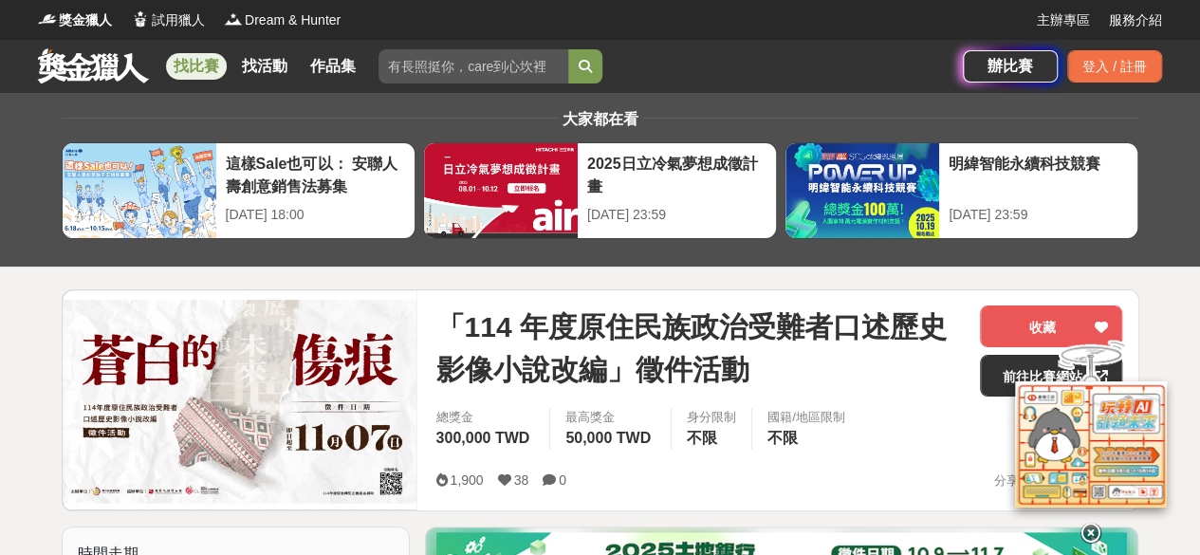 This screenshot has height=555, width=1200. Describe the element at coordinates (315, 174) in the screenshot. I see `div: 這樣Sale也可以： 安聯人壽創意銷售法募集` at that location.